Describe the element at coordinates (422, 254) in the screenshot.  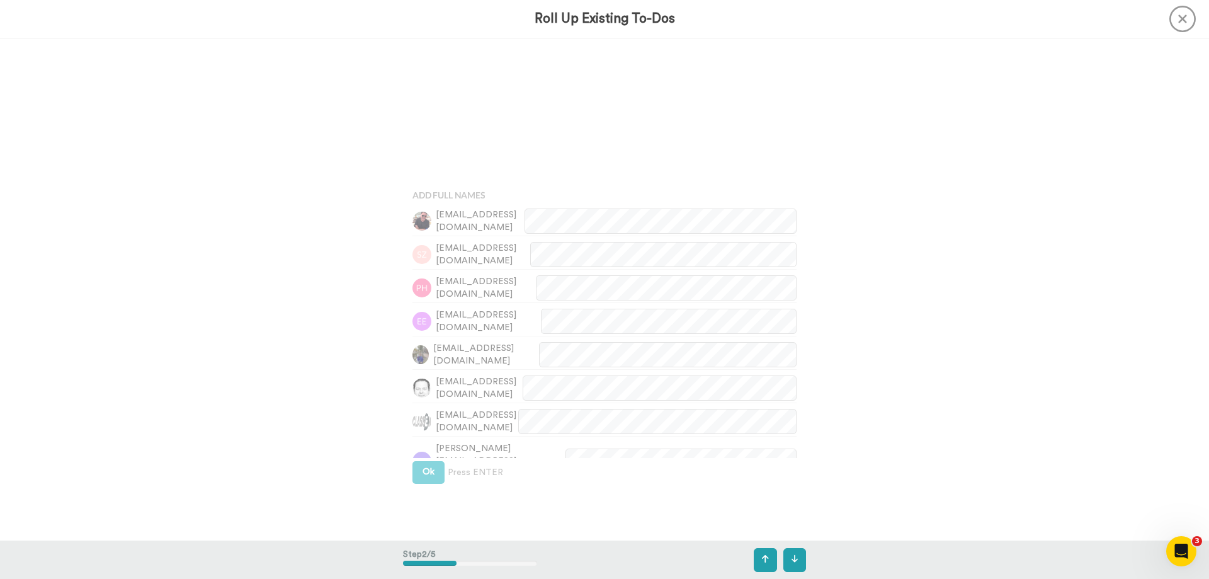
I see `img: sz.png` at that location.